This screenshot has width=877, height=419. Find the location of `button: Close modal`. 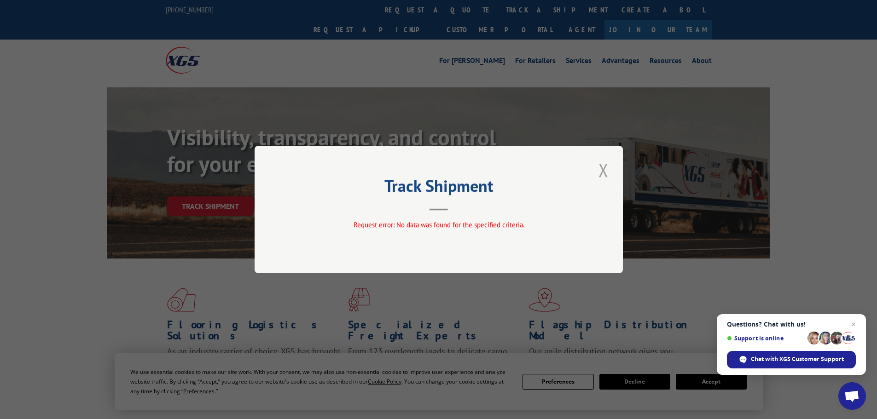

button: Close modal is located at coordinates (604, 170).